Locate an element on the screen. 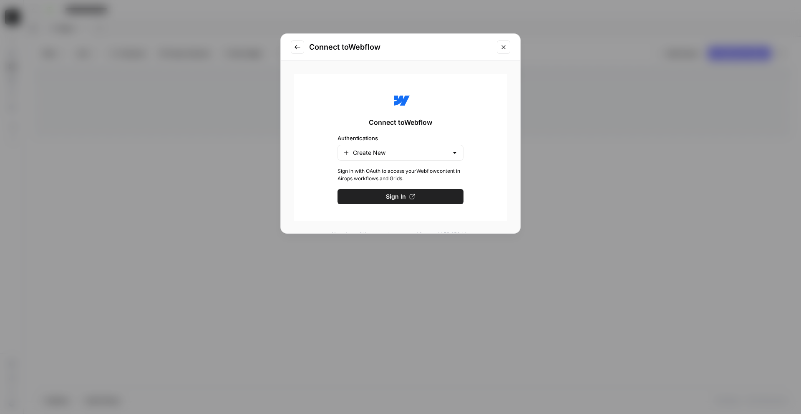 This screenshot has height=414, width=801. button: Go to previous step is located at coordinates (298, 47).